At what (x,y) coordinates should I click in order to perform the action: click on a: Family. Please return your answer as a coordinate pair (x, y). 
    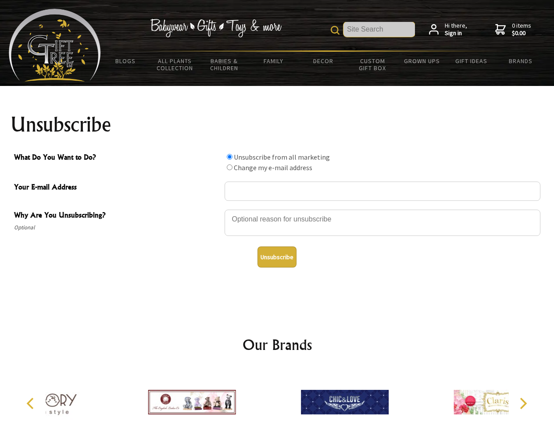
    Looking at the image, I should click on (274, 61).